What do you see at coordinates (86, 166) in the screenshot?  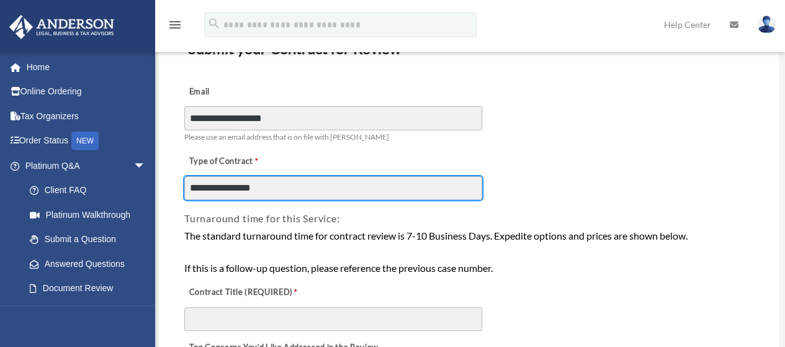 I see `a: Platinum Q&Aarrow_drop_down` at bounding box center [86, 166].